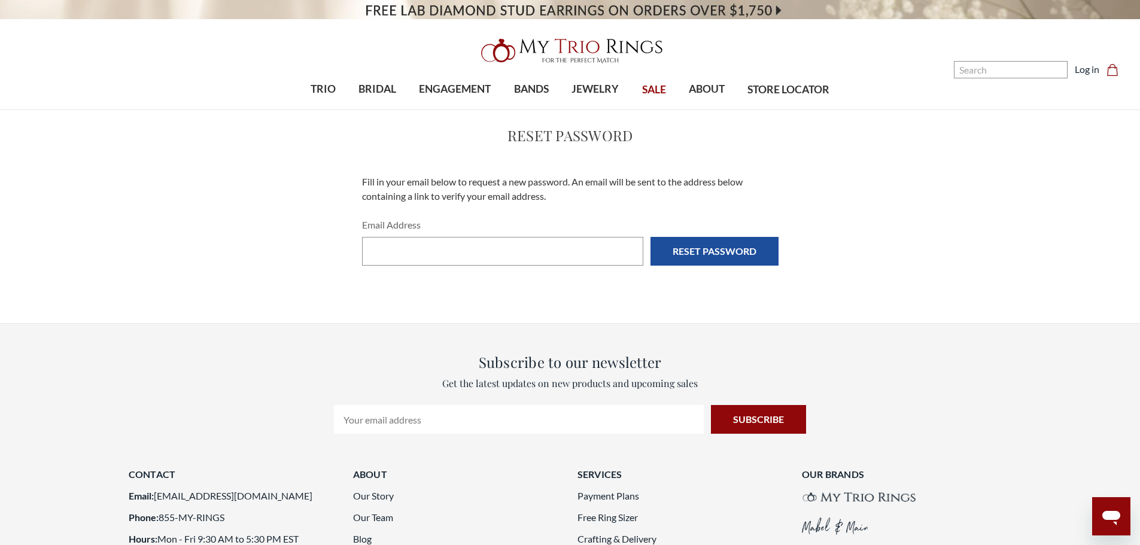 The image size is (1140, 545). What do you see at coordinates (907, 475) in the screenshot?
I see `h3: Our Brands` at bounding box center [907, 475].